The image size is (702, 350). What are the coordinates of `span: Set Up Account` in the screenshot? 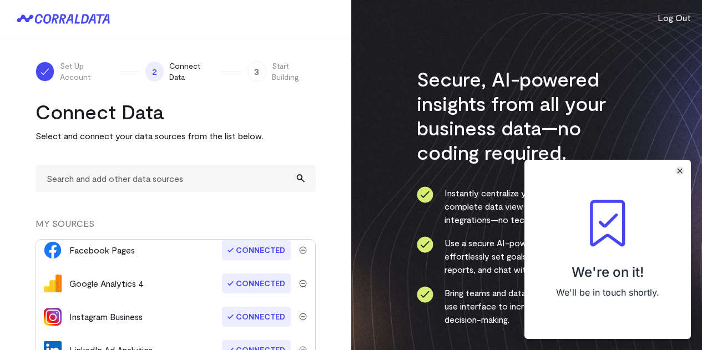 It's located at (87, 72).